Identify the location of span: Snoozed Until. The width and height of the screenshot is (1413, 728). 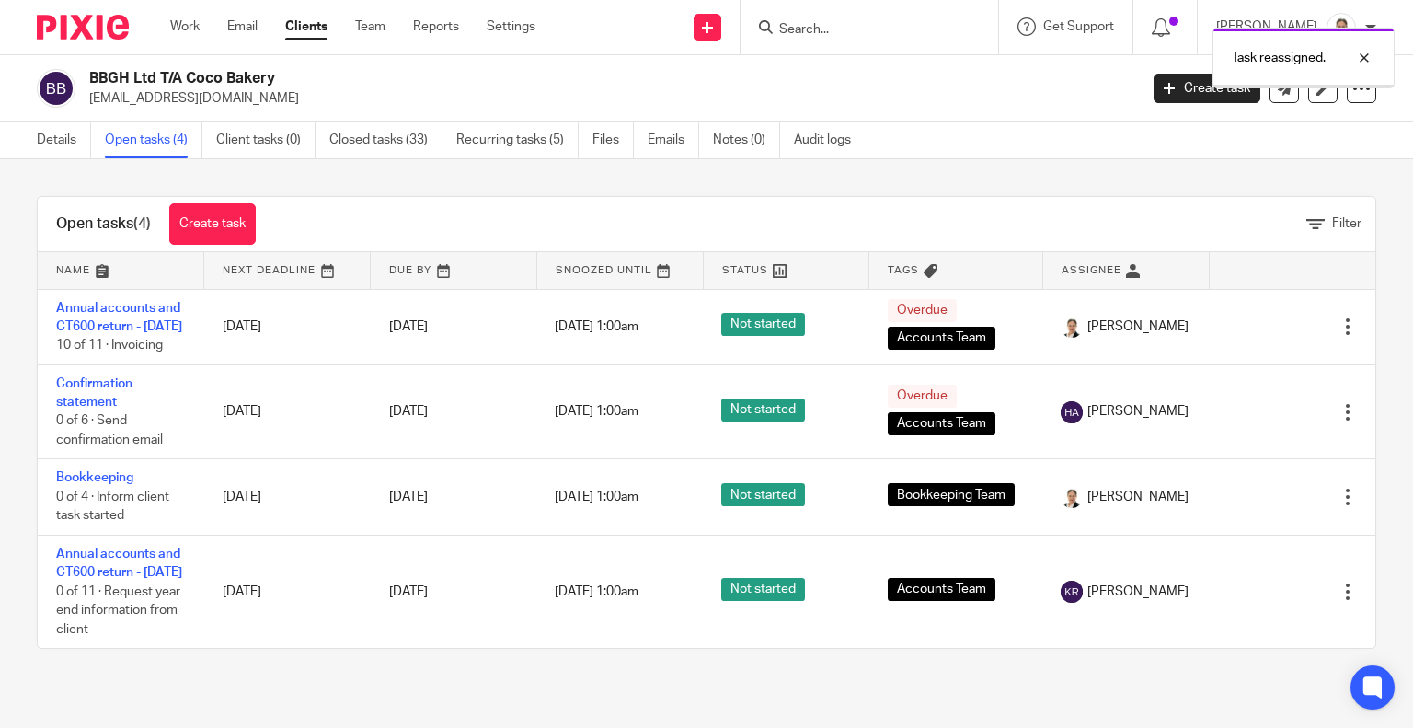
(604, 270).